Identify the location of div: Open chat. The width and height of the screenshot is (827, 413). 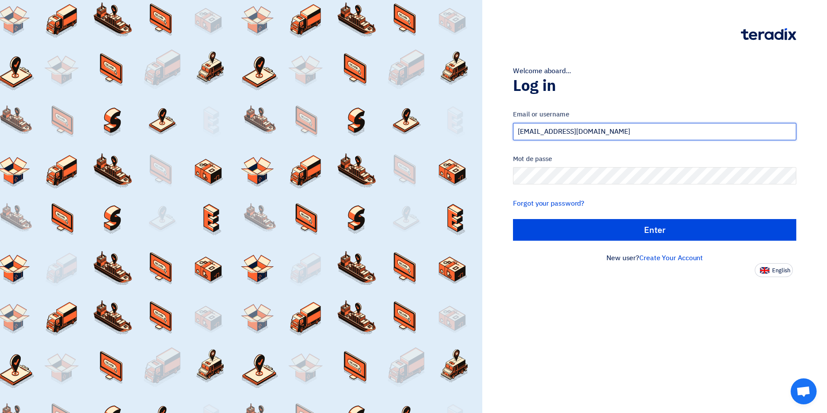
(804, 391).